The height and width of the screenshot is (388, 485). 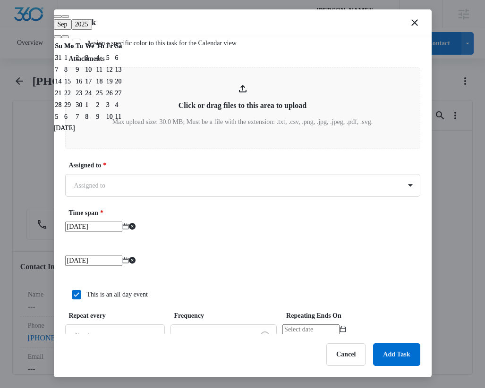 What do you see at coordinates (93, 227) in the screenshot?
I see `input: Sep 19, 2025` at bounding box center [93, 227].